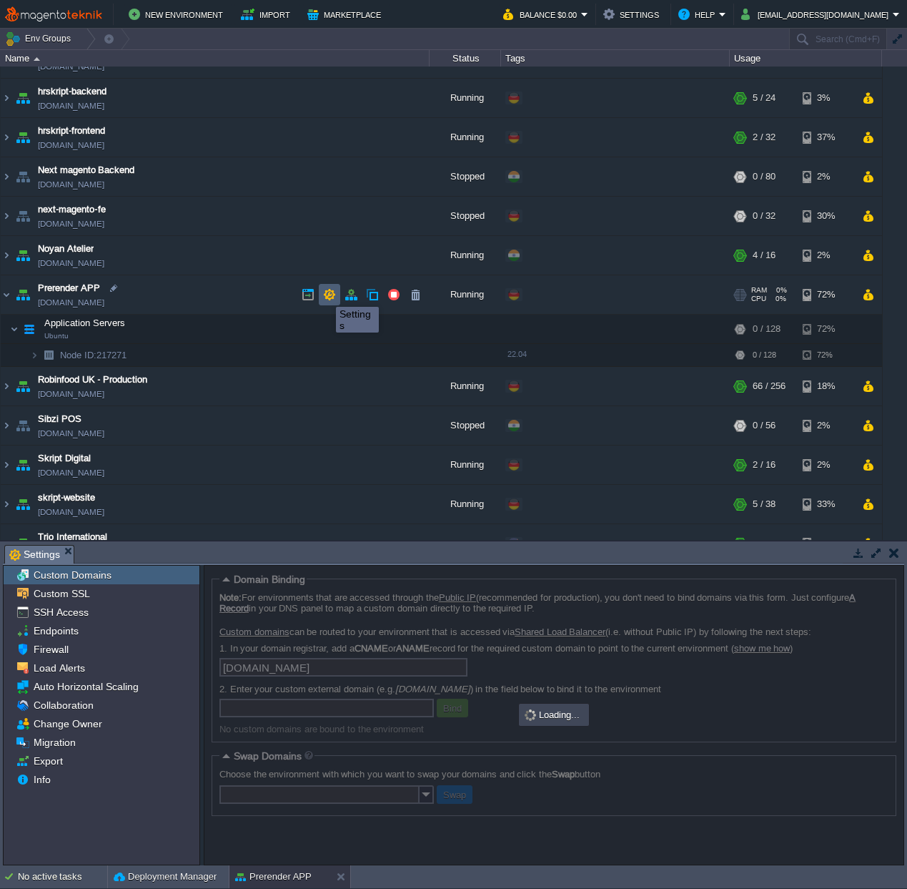 The width and height of the screenshot is (907, 889). Describe the element at coordinates (59, 419) in the screenshot. I see `span: Sibzi POS` at that location.